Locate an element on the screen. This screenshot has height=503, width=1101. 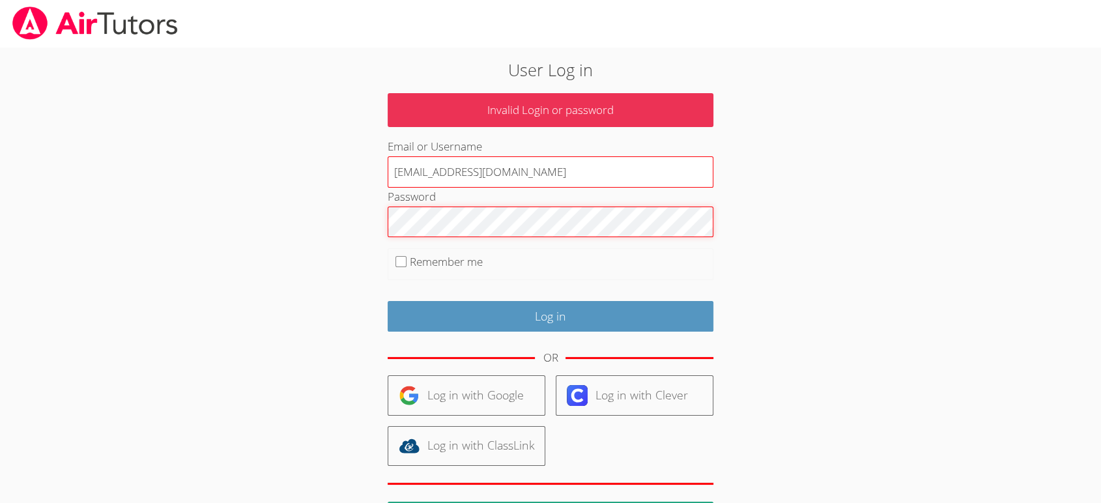
div: OR is located at coordinates (550, 358).